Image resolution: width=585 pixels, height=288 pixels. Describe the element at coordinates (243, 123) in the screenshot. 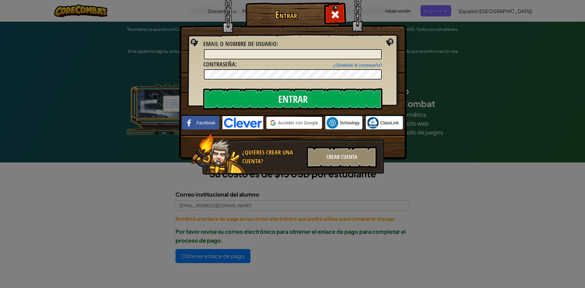

I see `img: clever-logo-blue.png` at that location.